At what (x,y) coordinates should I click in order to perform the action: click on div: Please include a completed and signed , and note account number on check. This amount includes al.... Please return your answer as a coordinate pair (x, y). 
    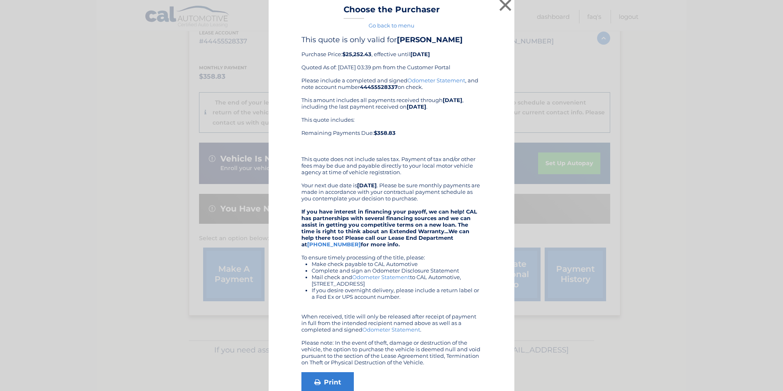
    Looking at the image, I should click on (392, 221).